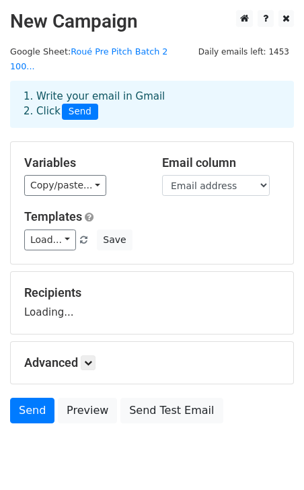  What do you see at coordinates (244, 51) in the screenshot?
I see `a: Daily emails left: 1453` at bounding box center [244, 51].